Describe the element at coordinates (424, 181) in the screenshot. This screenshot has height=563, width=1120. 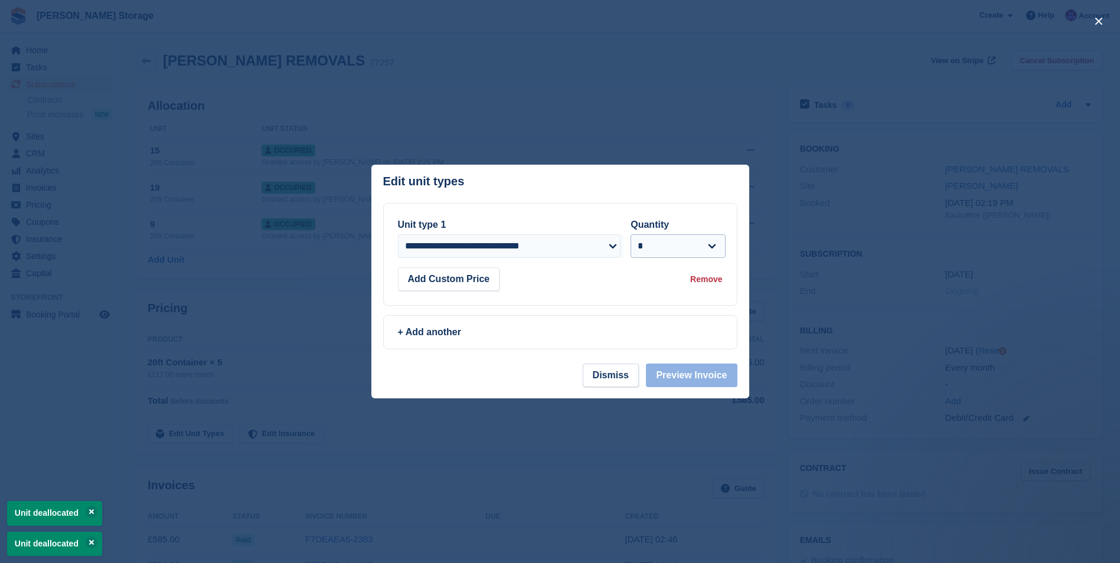
I see `p: Edit unit types` at that location.